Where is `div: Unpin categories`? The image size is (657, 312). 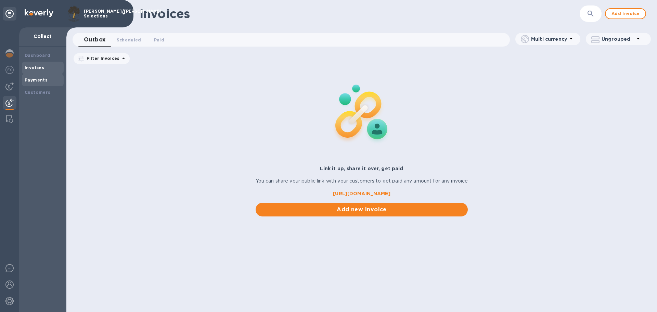 div: Unpin categories is located at coordinates (10, 14).